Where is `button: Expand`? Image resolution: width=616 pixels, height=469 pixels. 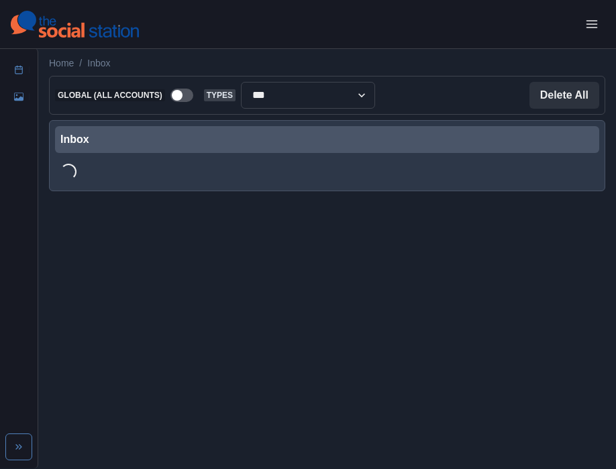 button: Expand is located at coordinates (19, 447).